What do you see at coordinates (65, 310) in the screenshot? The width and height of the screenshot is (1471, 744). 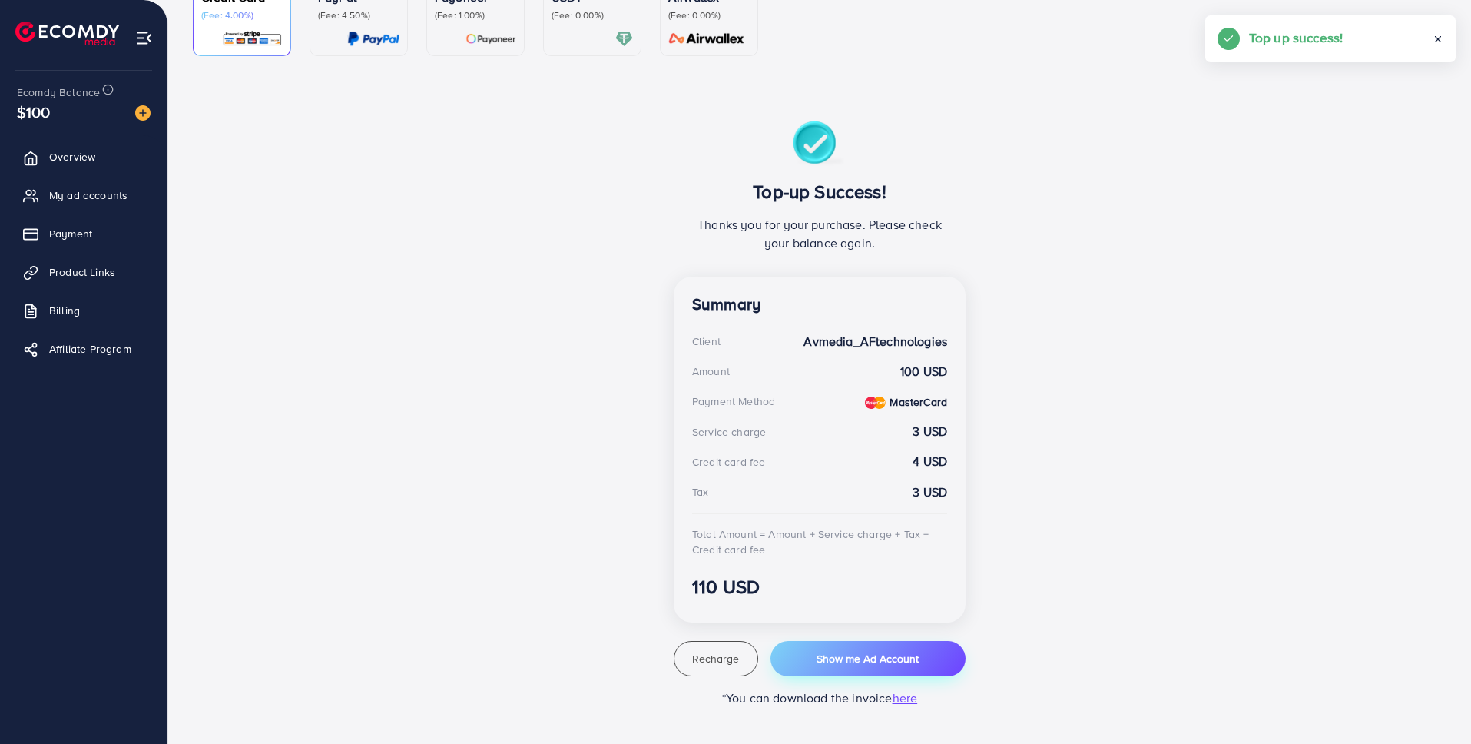 I see `span: Billing` at bounding box center [65, 310].